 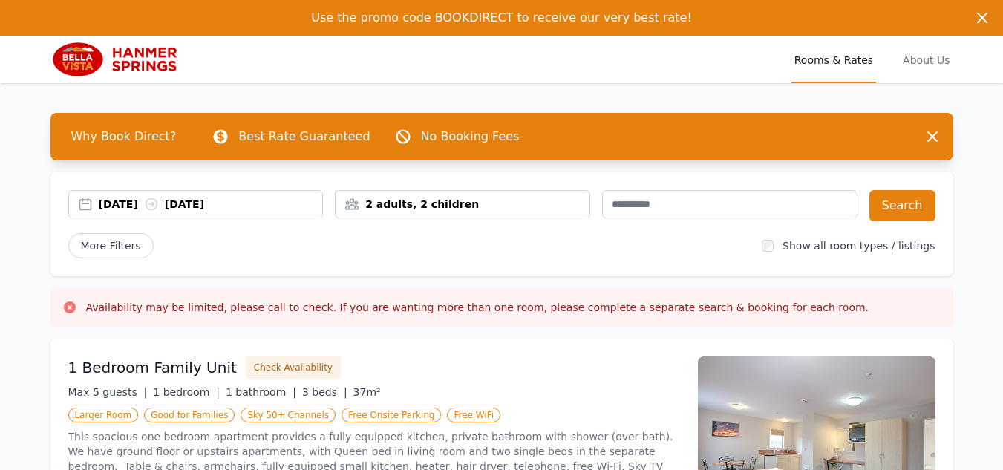 I want to click on span: Why Book Direct?, so click(x=124, y=137).